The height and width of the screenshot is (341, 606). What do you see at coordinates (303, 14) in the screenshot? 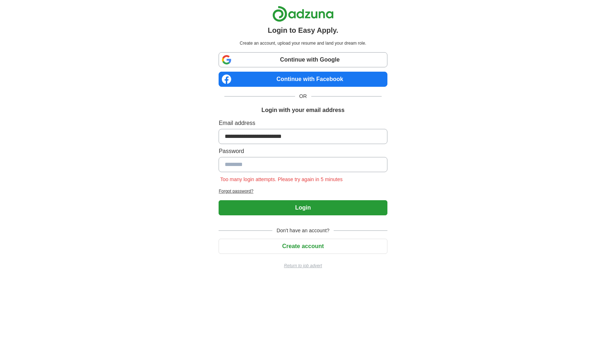
I see `img: Adzuna logo` at bounding box center [303, 14].